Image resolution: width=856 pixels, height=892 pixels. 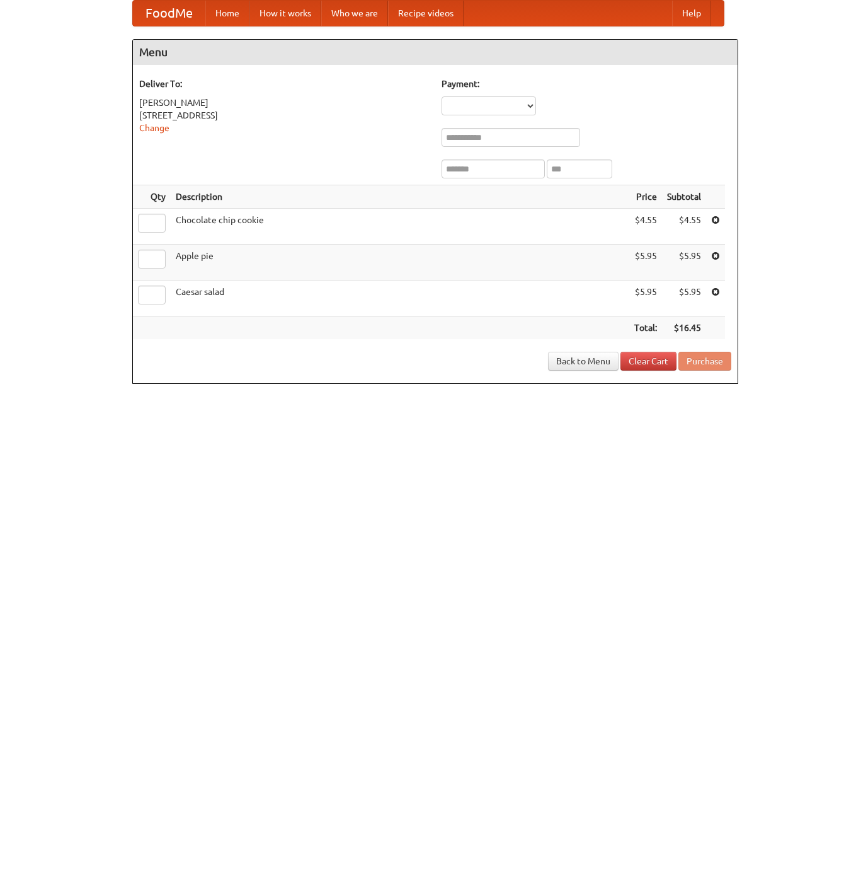 What do you see at coordinates (152, 197) in the screenshot?
I see `th: Qty` at bounding box center [152, 197].